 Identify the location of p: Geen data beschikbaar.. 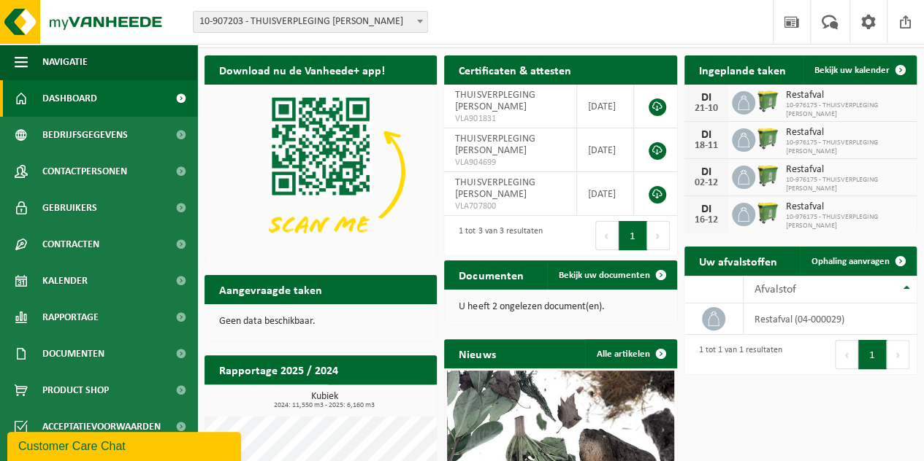
(321, 322).